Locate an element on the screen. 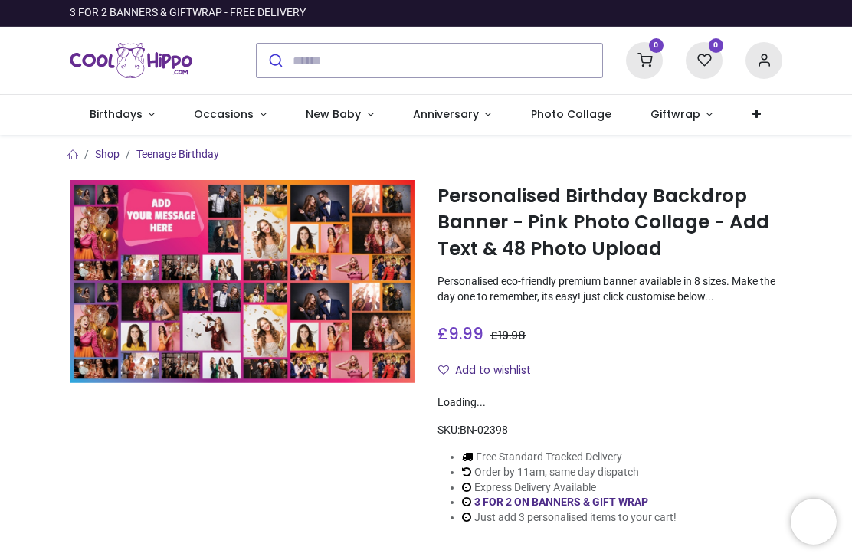  a: 3 FOR 2 ON BANNERS & GIFT WRAP is located at coordinates (561, 502).